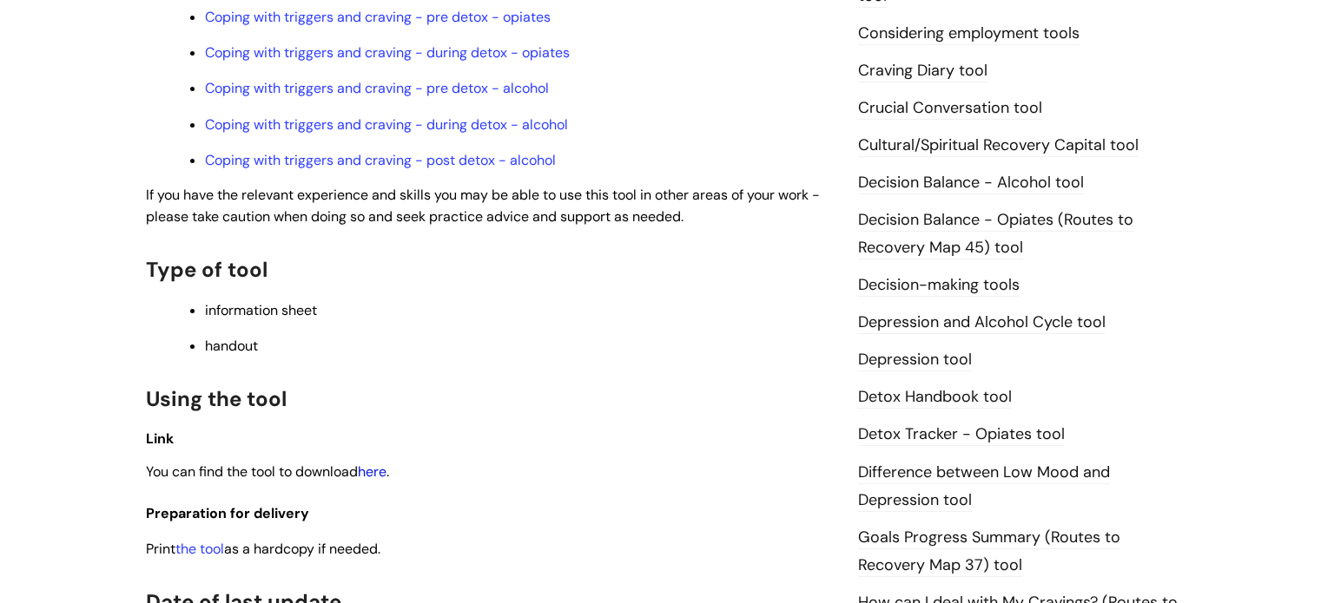  Describe the element at coordinates (377, 88) in the screenshot. I see `a: Coping with triggers and craving - pre detox - alcohol` at that location.